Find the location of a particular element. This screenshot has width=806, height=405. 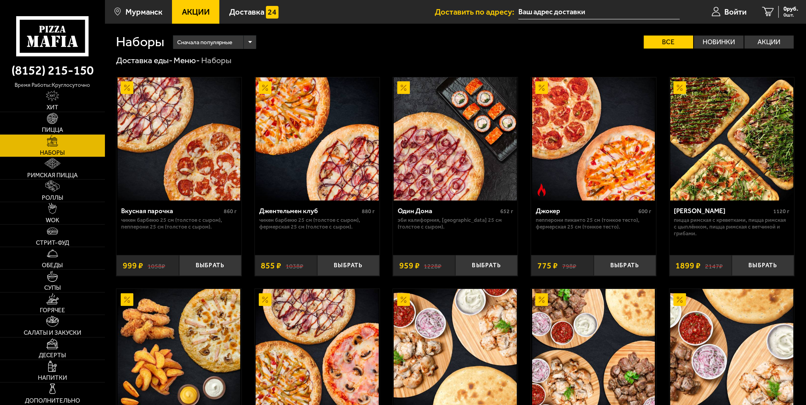

span: Доставить по адресу: is located at coordinates (476, 12).